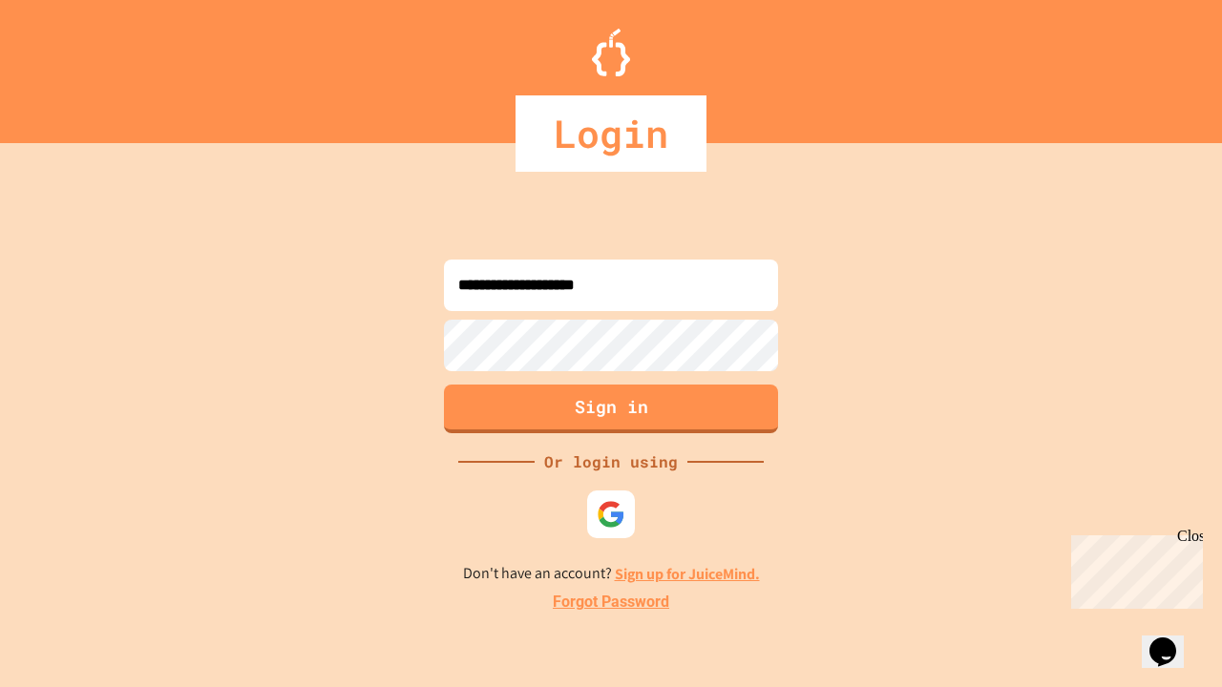 The width and height of the screenshot is (1222, 687). Describe the element at coordinates (611, 514) in the screenshot. I see `img: google-icon.svg` at that location.